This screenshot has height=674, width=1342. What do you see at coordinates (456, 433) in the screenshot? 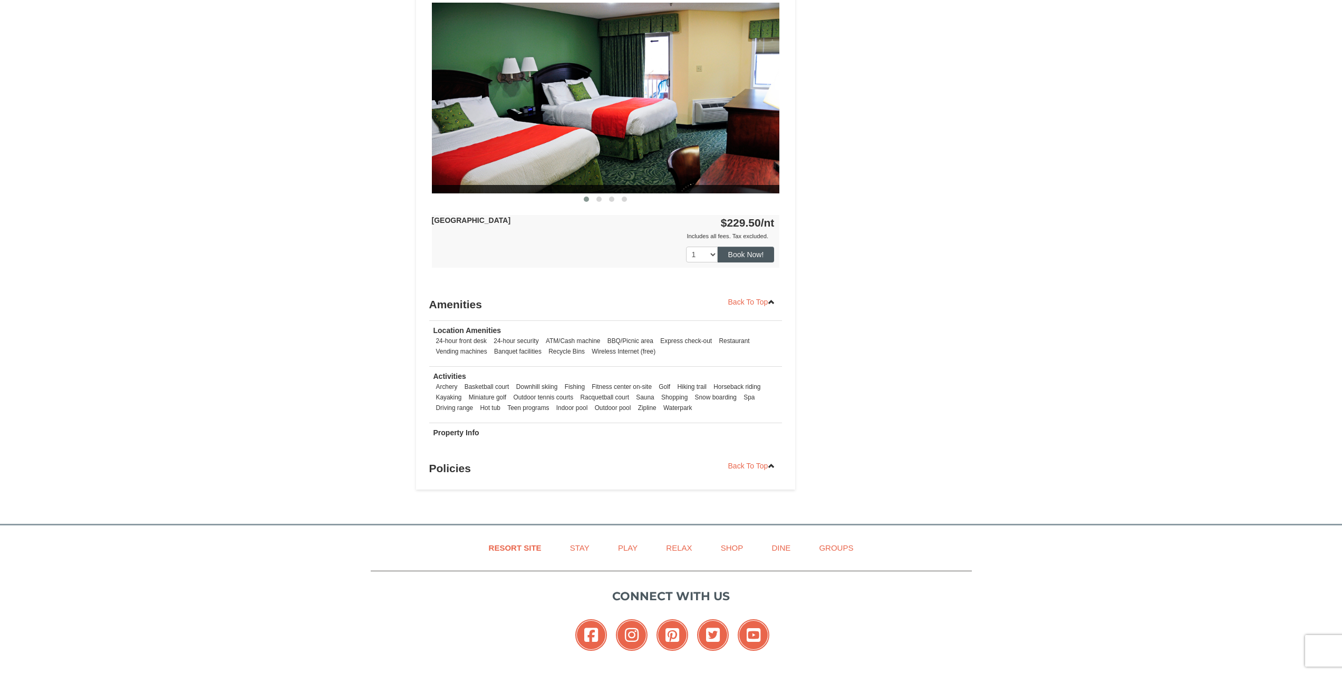
I see `strong: Property Info` at bounding box center [456, 433].